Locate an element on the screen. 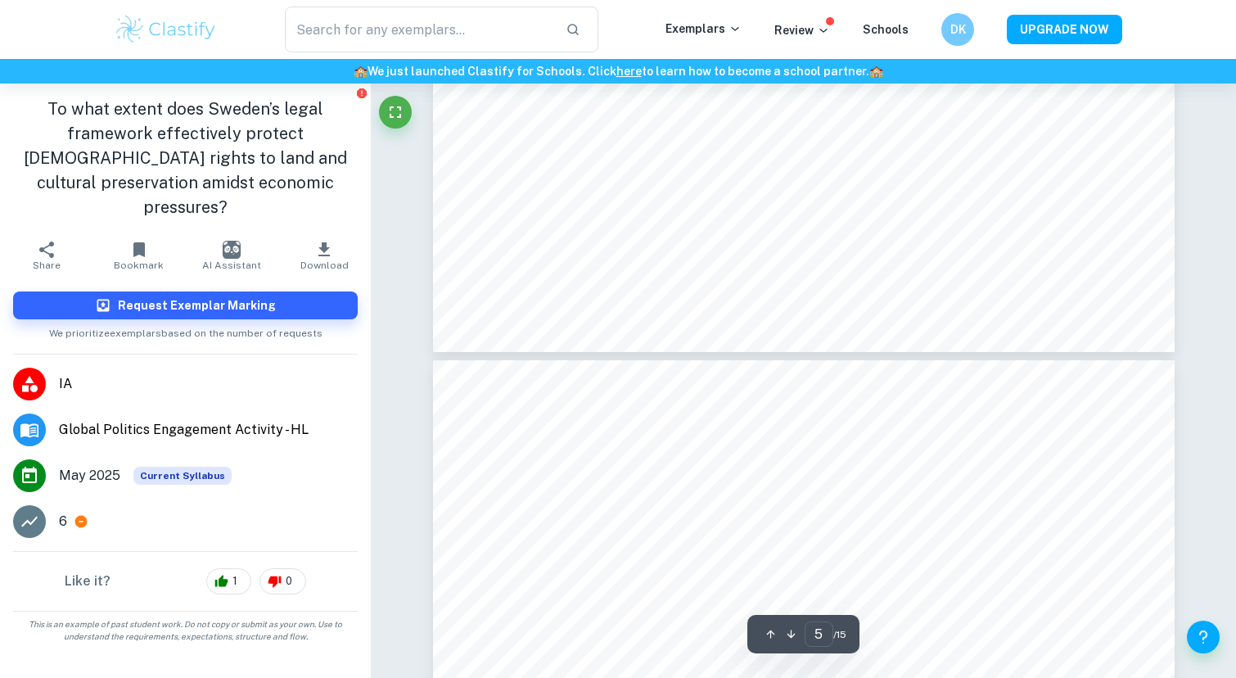 The height and width of the screenshot is (678, 1236). span: 1 is located at coordinates (235, 581).